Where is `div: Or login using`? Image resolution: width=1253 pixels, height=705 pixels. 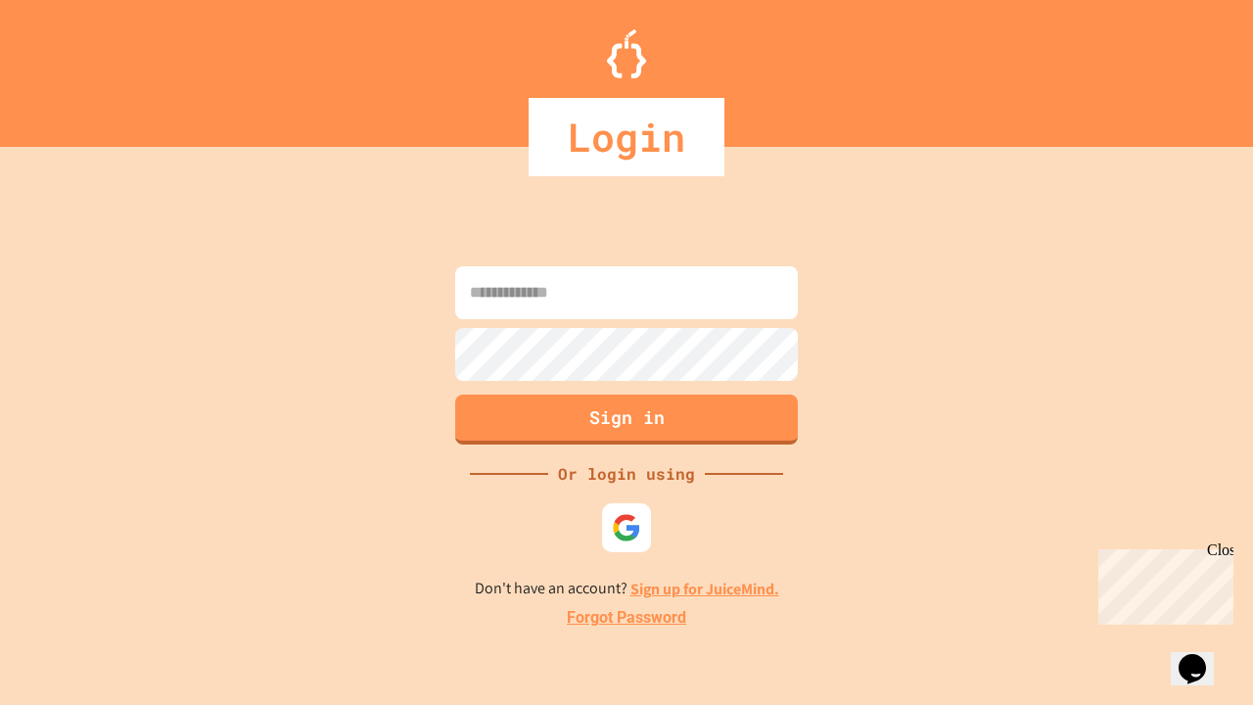
div: Or login using is located at coordinates (626, 474).